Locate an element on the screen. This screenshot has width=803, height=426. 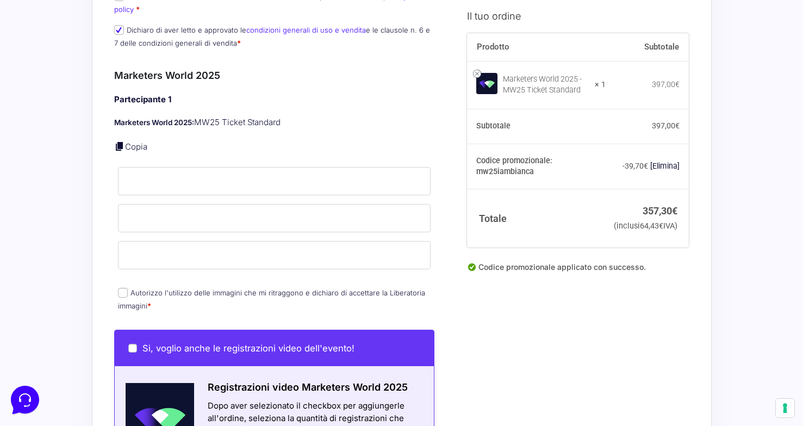
input: Autorizzo l'utilizzo delle immagini che mi ritraggono e dichiaro di accettare la Liberatoria imma... is located at coordinates (123, 293).